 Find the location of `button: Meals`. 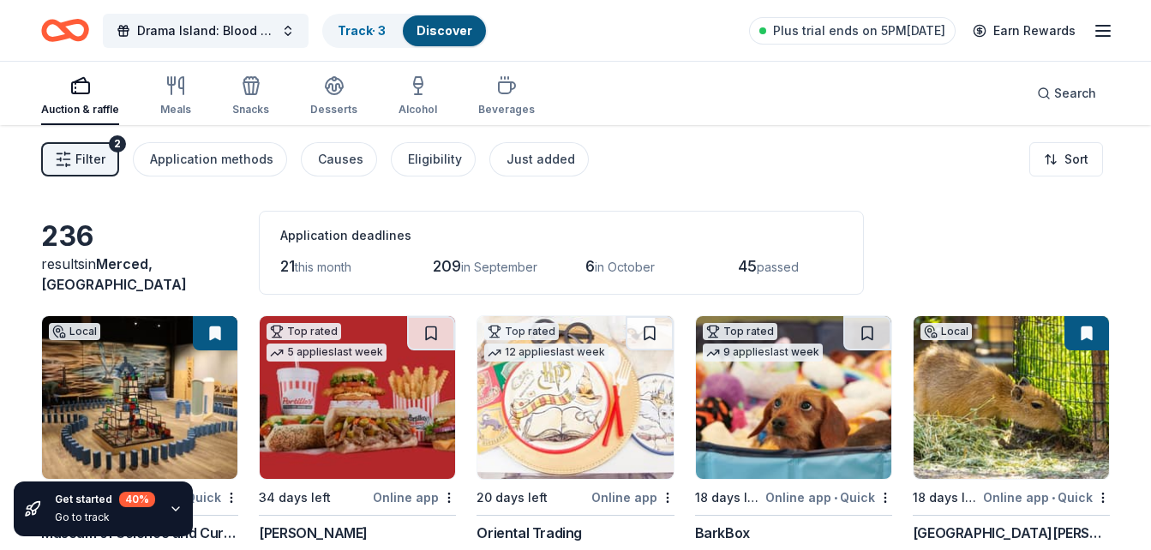

button: Meals is located at coordinates (176, 97).